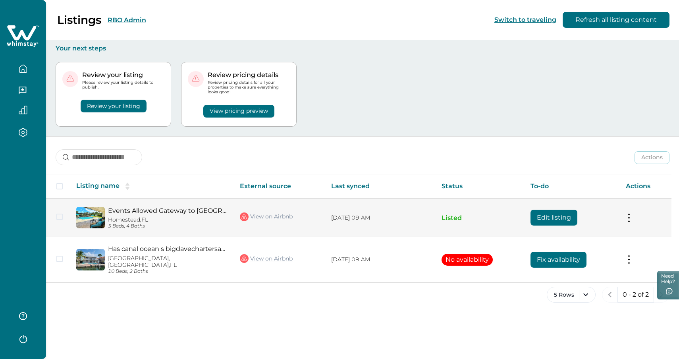  Describe the element at coordinates (380, 186) in the screenshot. I see `th: Last synced` at that location.